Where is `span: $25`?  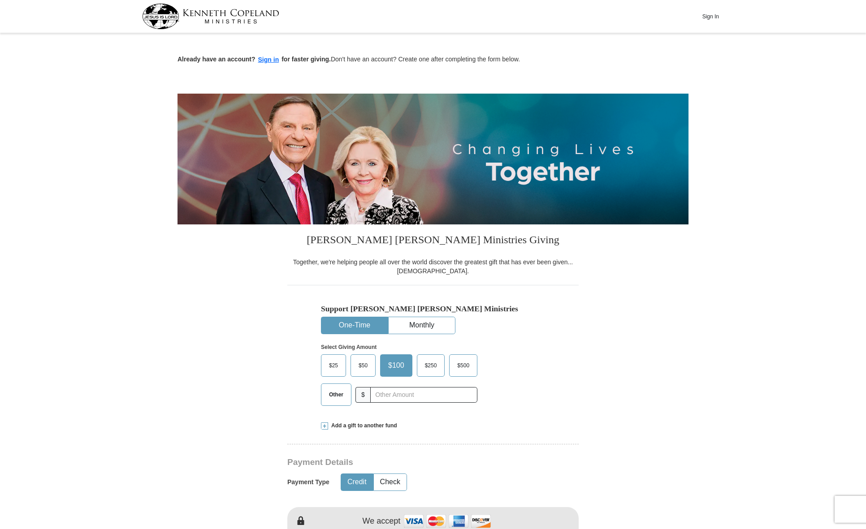
span: $25 is located at coordinates (333, 366).